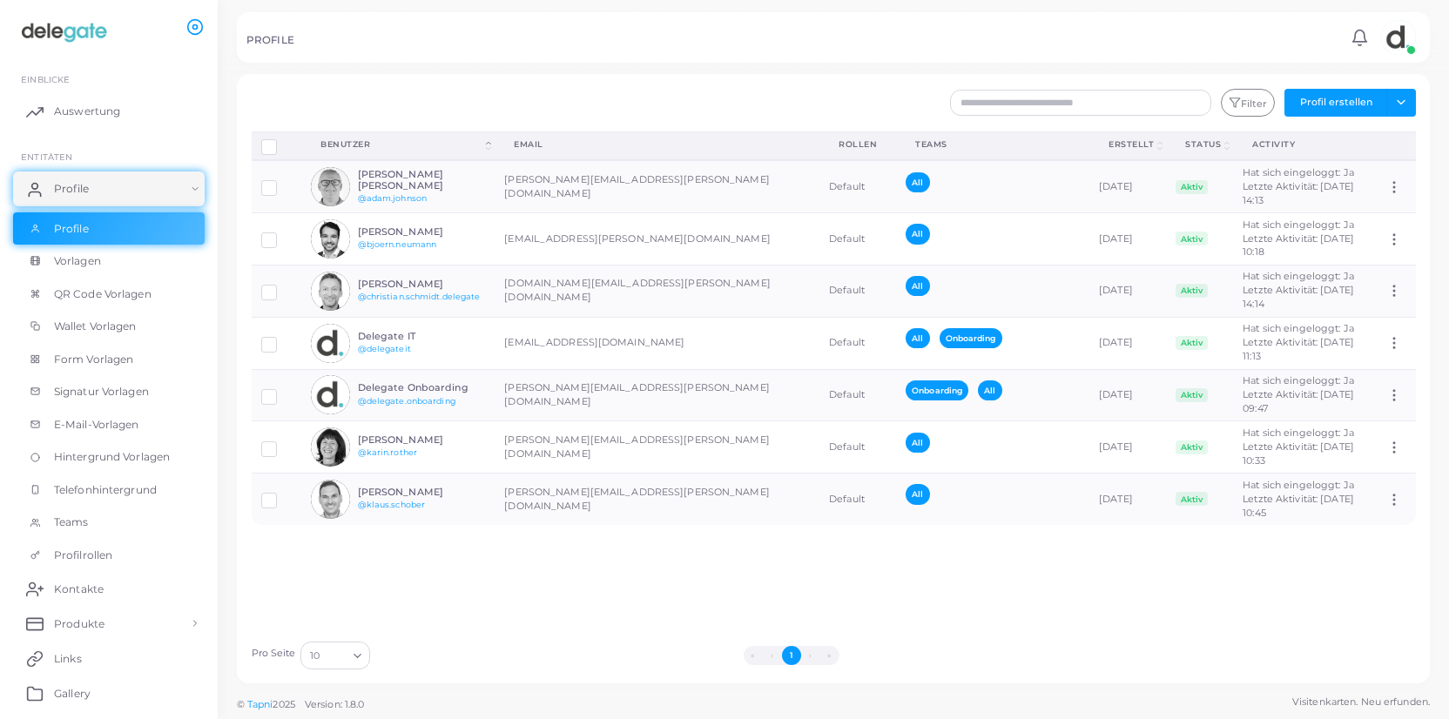 This screenshot has height=719, width=1449. What do you see at coordinates (109, 111) in the screenshot?
I see `a: Auswertung` at bounding box center [109, 111].